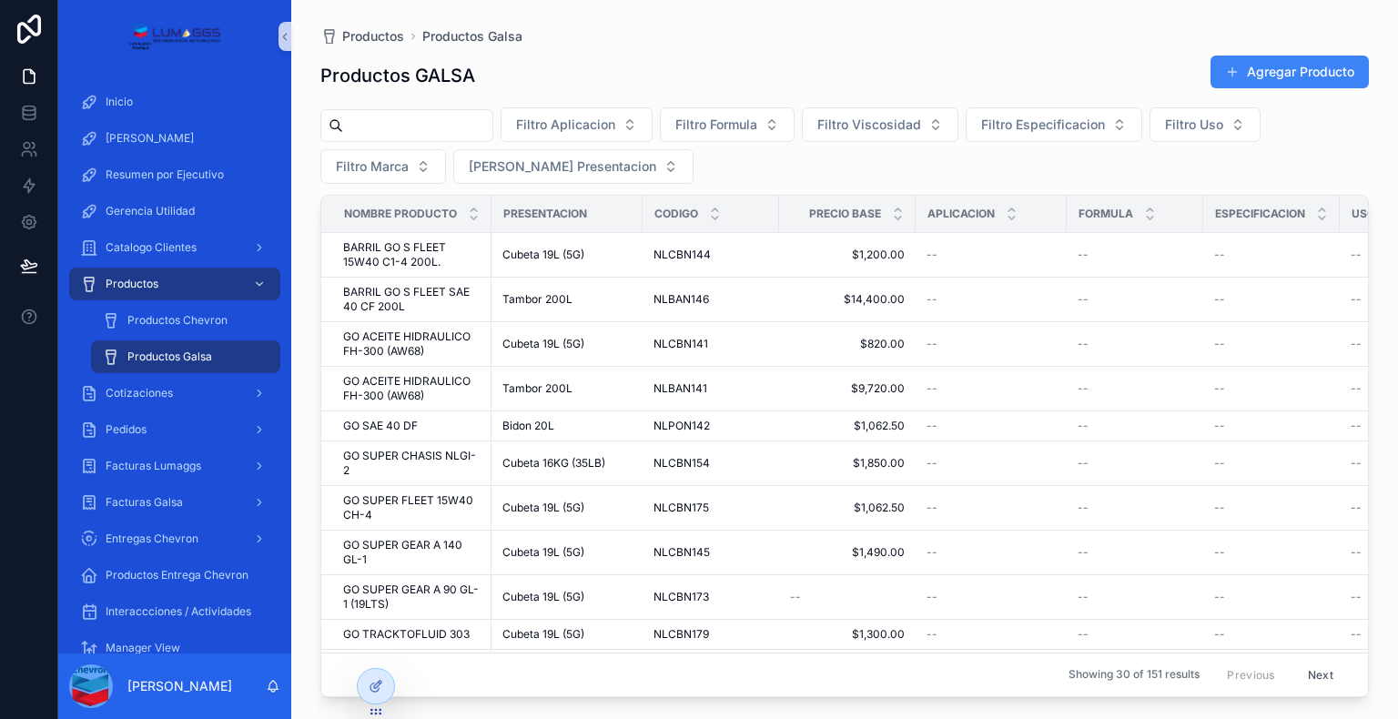  What do you see at coordinates (869, 125) in the screenshot?
I see `span: Filtro Viscosidad` at bounding box center [869, 125].